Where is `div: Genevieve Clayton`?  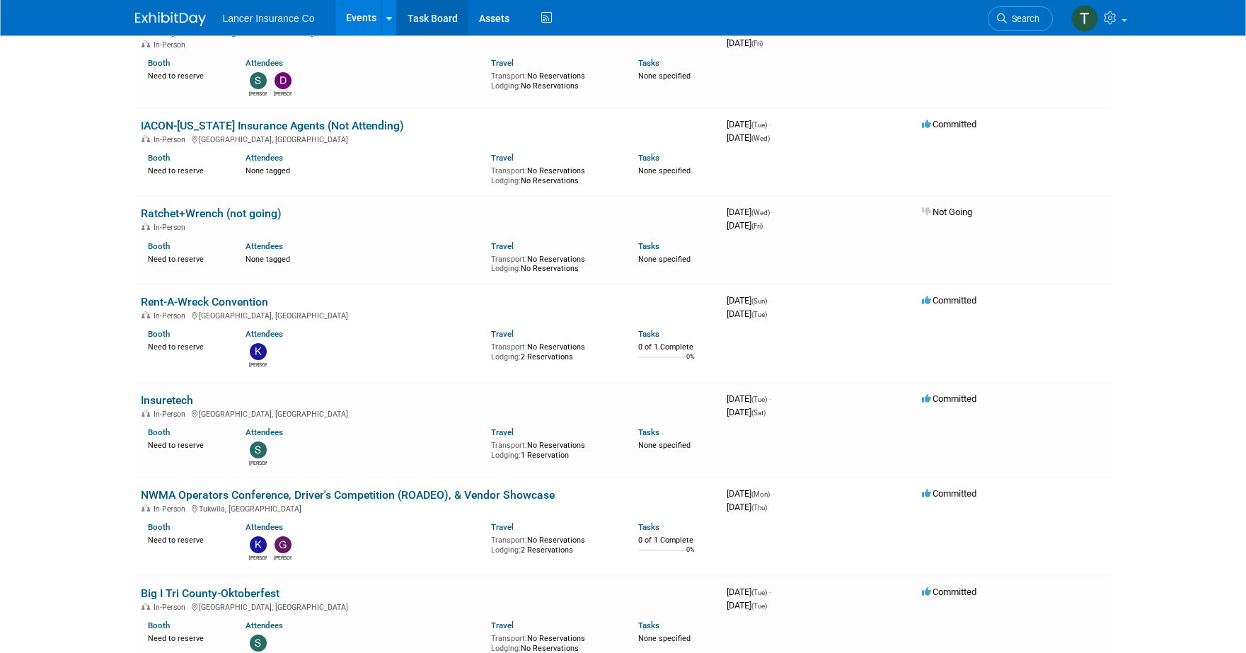
div: Genevieve Clayton is located at coordinates (282, 557).